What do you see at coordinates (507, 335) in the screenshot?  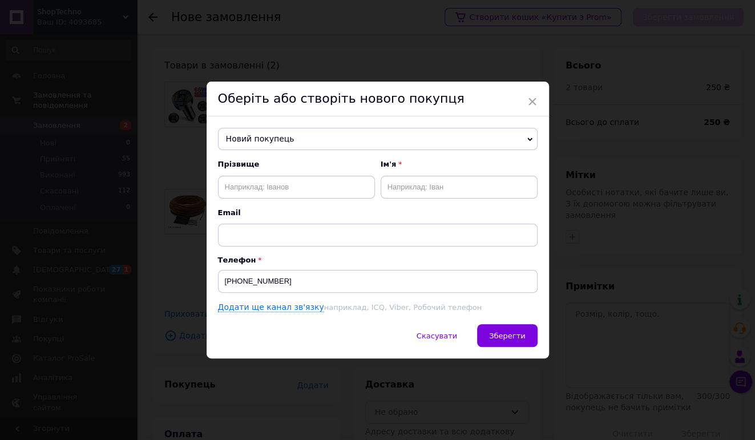 I see `span: Зберегти` at bounding box center [507, 335].